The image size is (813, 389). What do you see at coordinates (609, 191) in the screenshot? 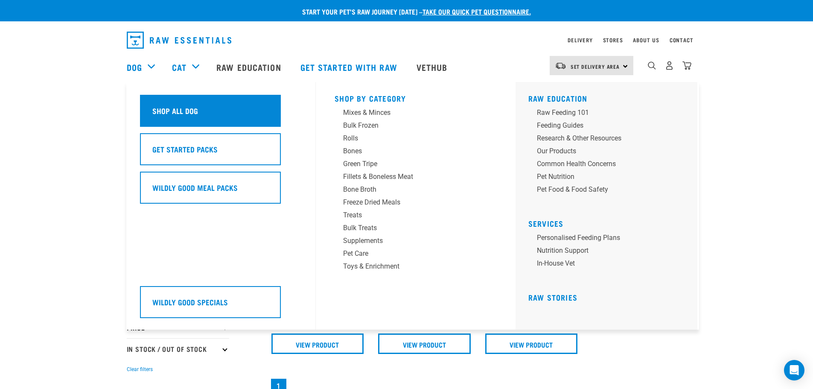
I see `a: Pet Food & Food Safety` at bounding box center [609, 191].